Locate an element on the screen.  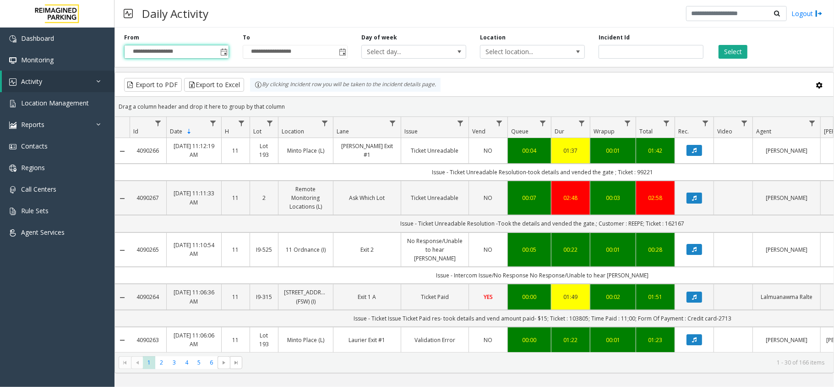
div: 00:05 is located at coordinates (530, 249).